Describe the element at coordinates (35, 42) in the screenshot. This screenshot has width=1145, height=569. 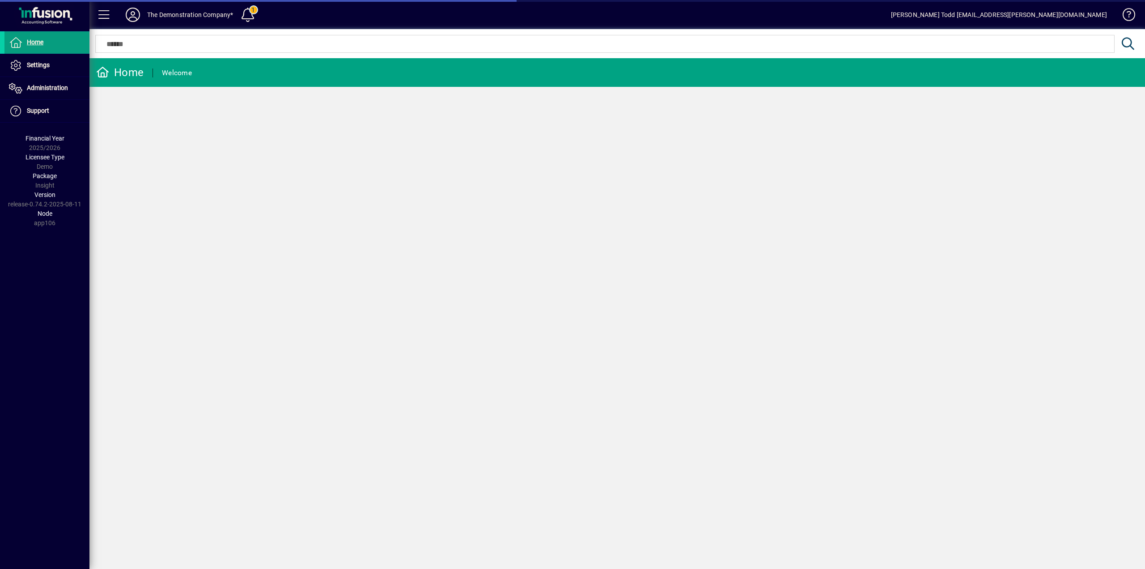
I see `span: Home` at that location.